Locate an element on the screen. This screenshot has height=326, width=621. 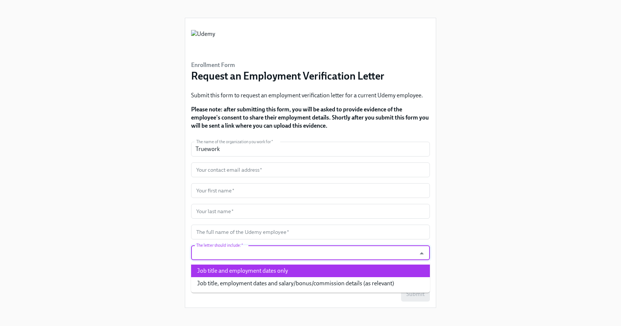
strong: Please note: after submitting this form, you will be asked to provide evidence of the employee's ... is located at coordinates (310, 117).